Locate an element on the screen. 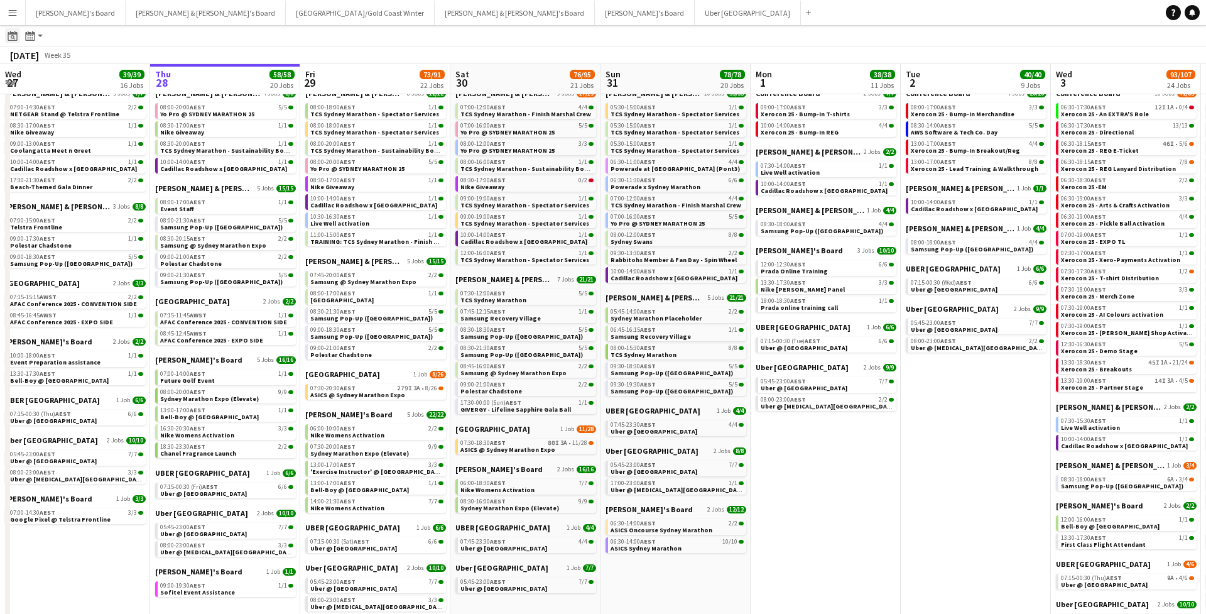 This screenshot has height=614, width=1206. span: 3 Jobs is located at coordinates (121, 207).